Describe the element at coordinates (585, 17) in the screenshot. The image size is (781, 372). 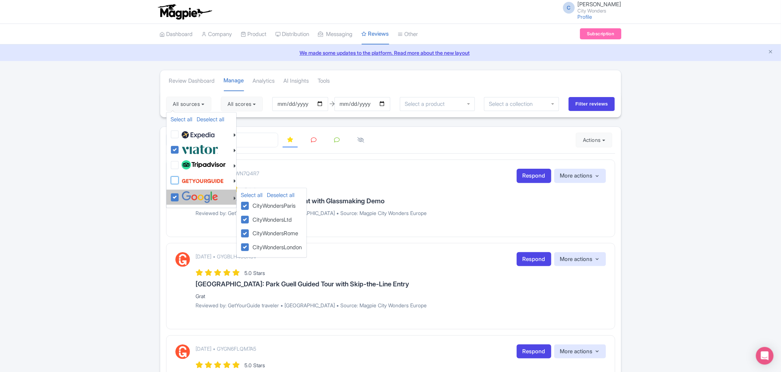
I see `a: Profile` at that location.